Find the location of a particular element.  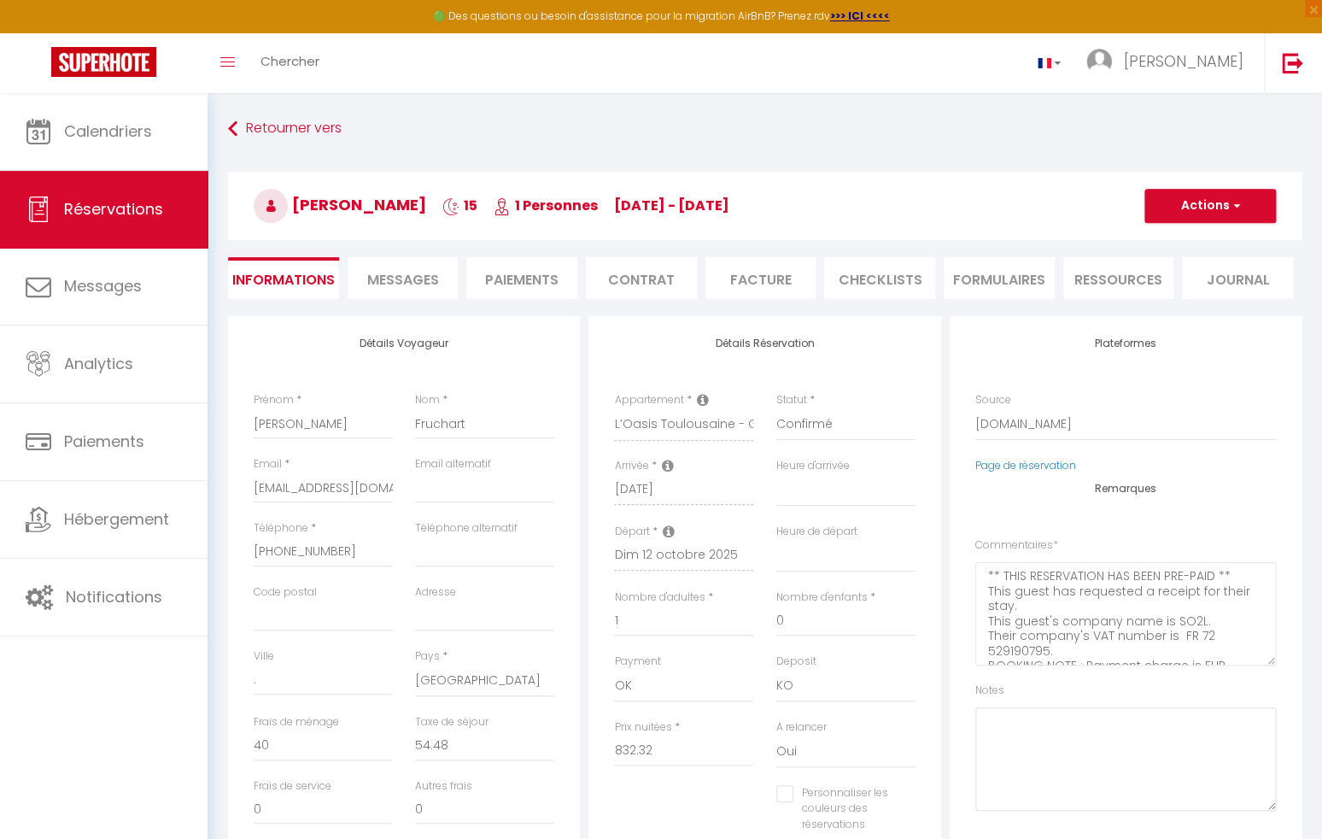

label: Nombre d'enfants is located at coordinates (822, 597).